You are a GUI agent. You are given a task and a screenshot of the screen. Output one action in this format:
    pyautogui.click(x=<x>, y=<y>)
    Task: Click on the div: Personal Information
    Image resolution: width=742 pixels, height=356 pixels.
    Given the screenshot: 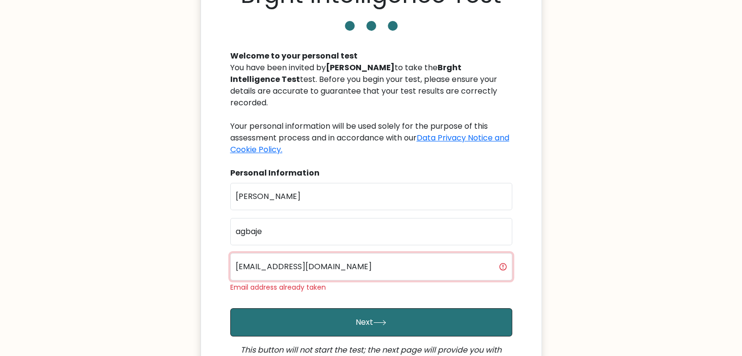 What is the action you would take?
    pyautogui.click(x=371, y=173)
    